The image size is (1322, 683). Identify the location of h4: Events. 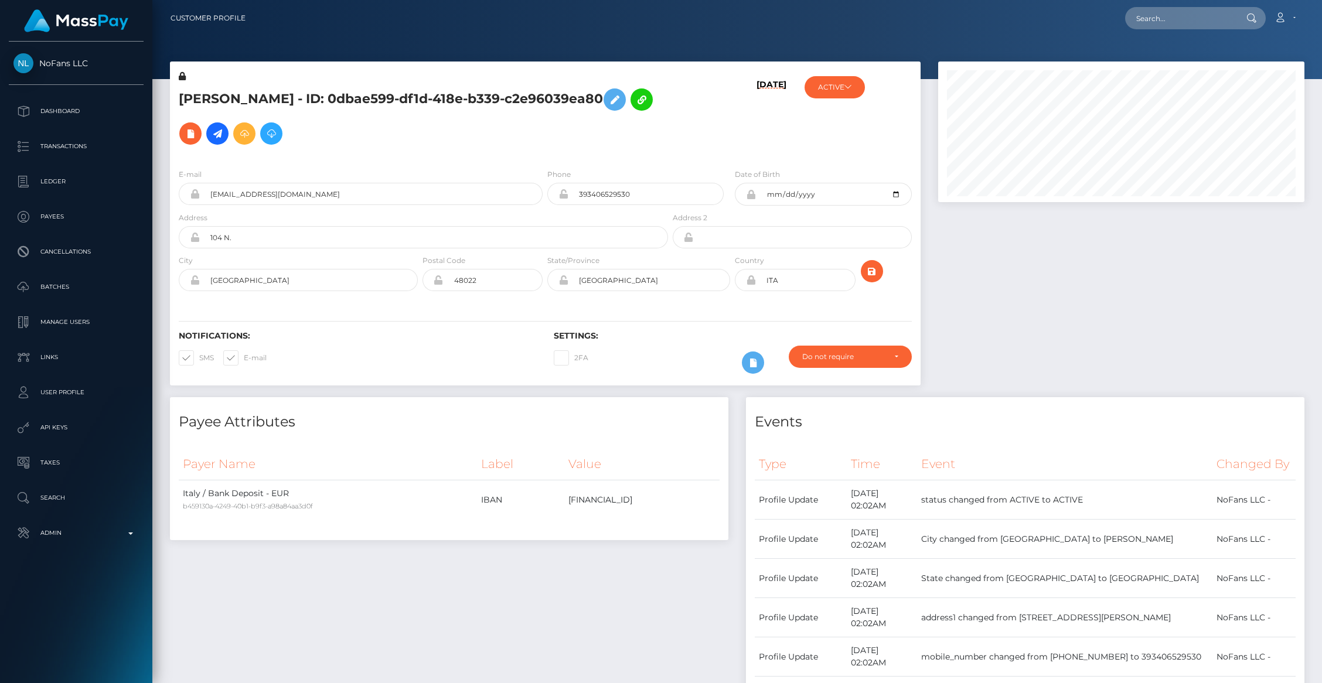
(1025, 422).